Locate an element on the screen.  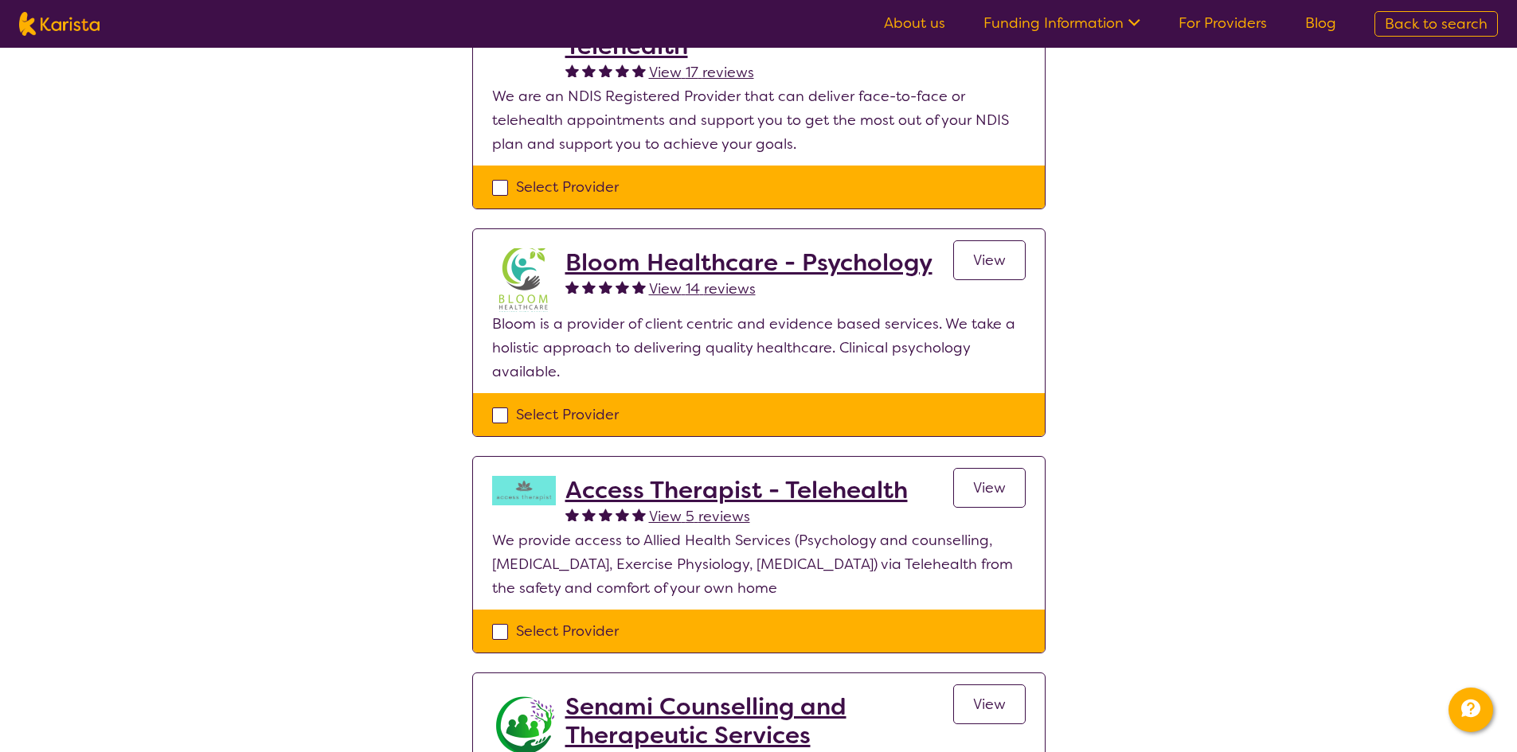
a: About us is located at coordinates (914, 23).